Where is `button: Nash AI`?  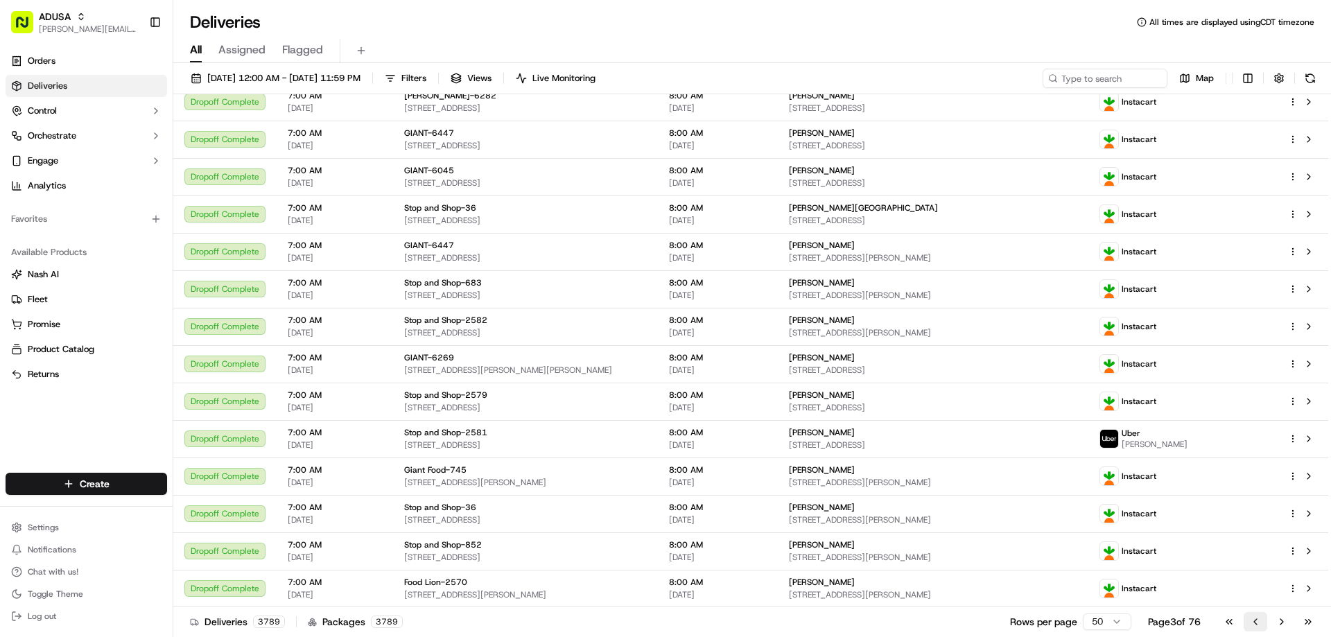
button: Nash AI is located at coordinates (86, 275).